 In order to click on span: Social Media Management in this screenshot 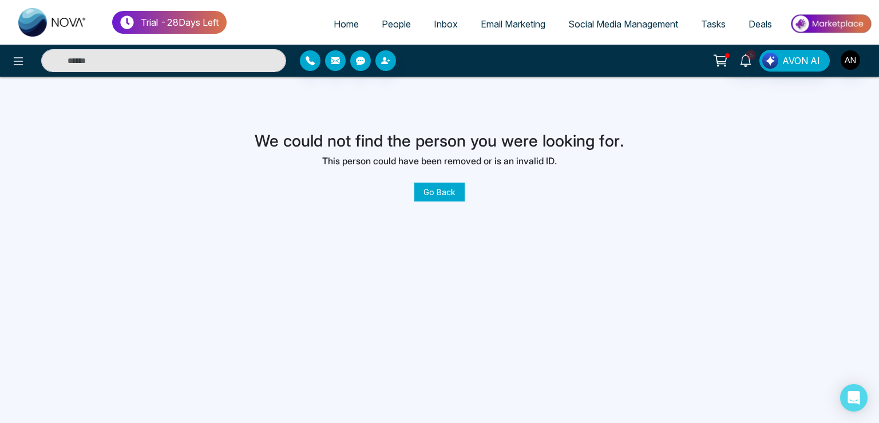, I will do `click(623, 24)`.